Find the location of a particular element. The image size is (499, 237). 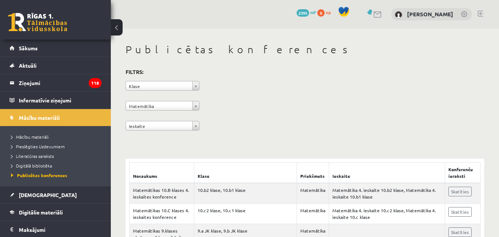

span: Matemātika is located at coordinates (159, 106).